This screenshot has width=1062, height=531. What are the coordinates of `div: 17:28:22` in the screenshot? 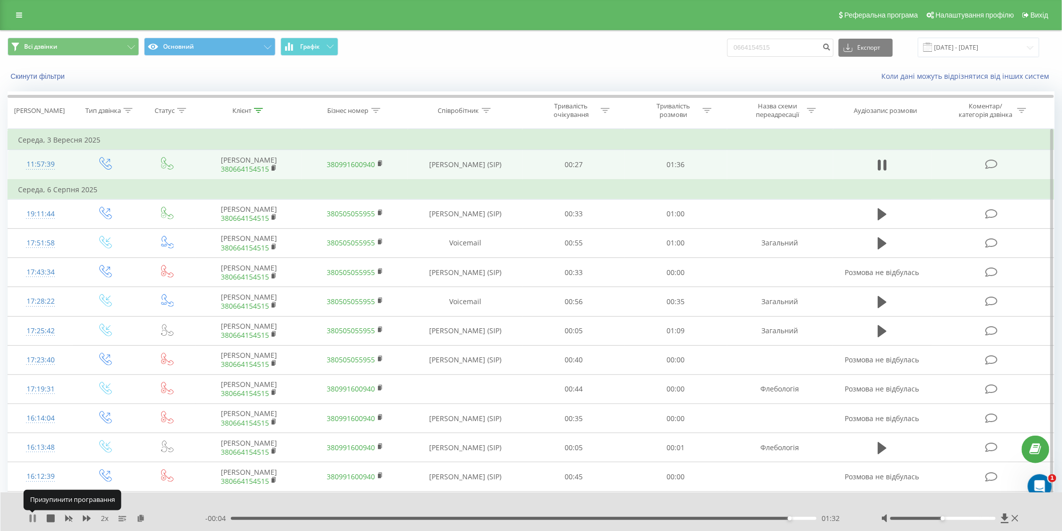 It's located at (41, 301).